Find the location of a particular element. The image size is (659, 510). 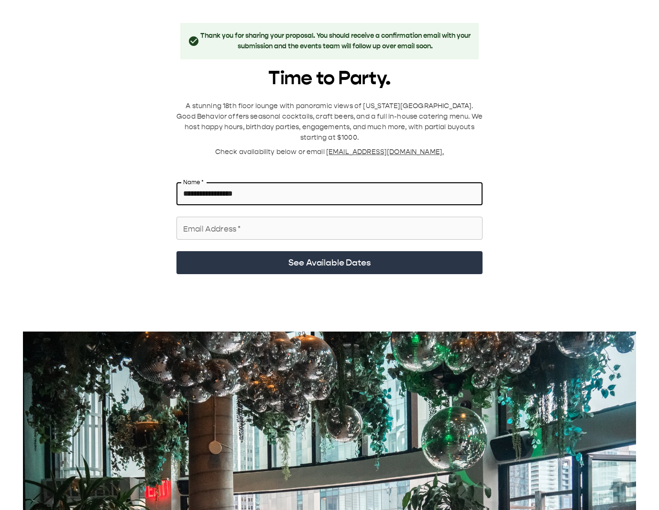

h1: Time to Party. is located at coordinates (330, 78).